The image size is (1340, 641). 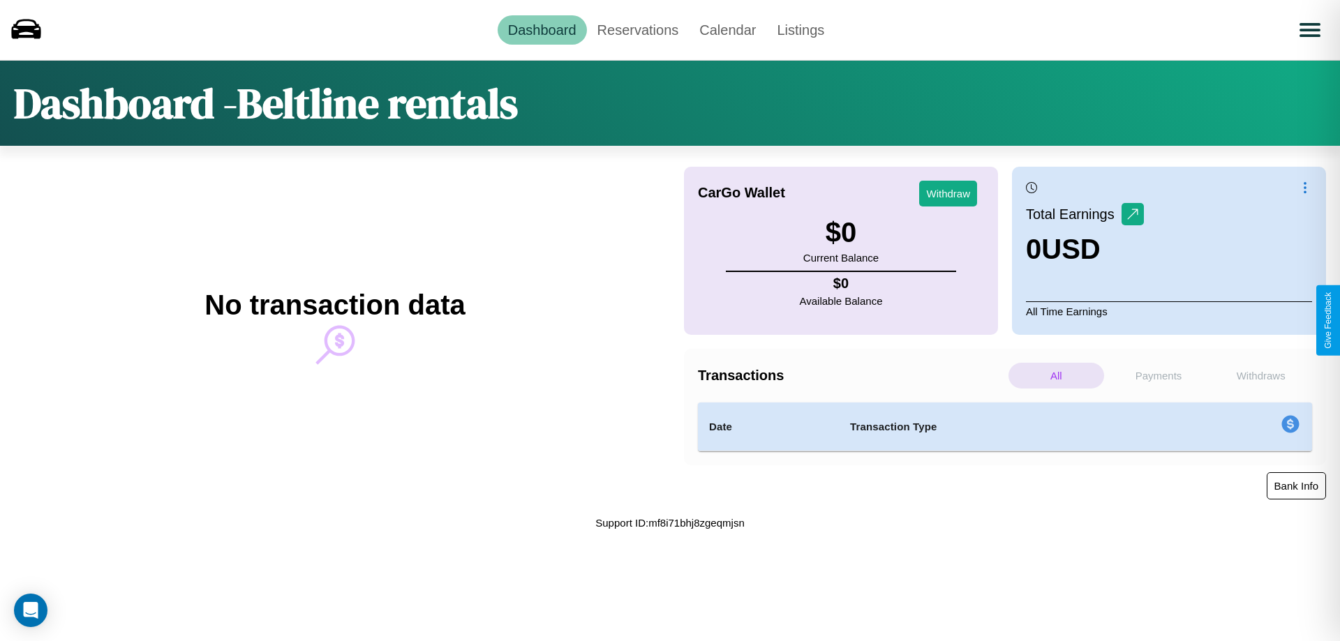 What do you see at coordinates (334, 305) in the screenshot?
I see `h2: No transaction data` at bounding box center [334, 305].